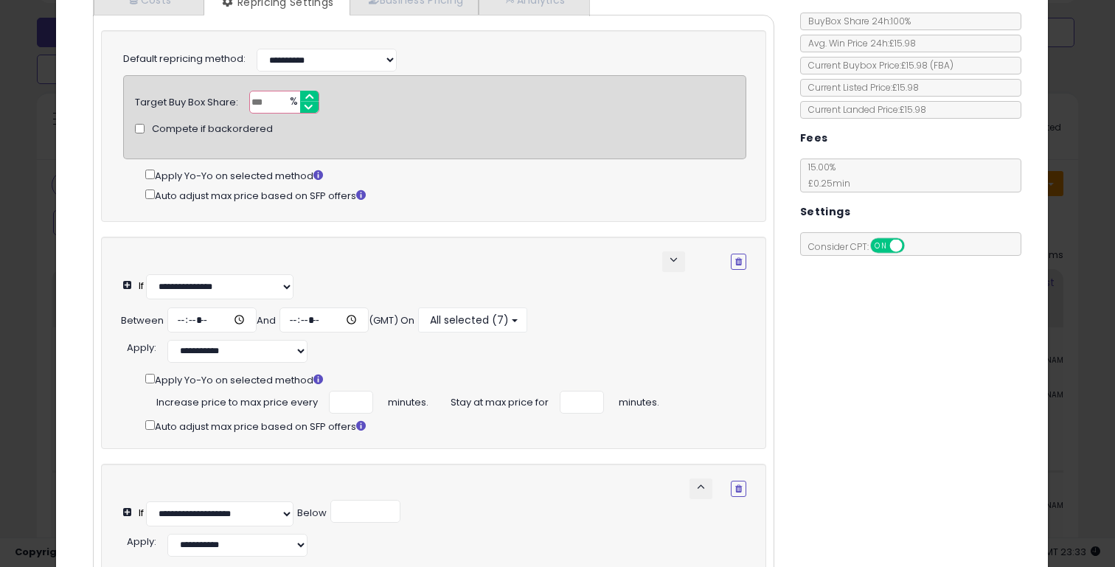  Describe the element at coordinates (825, 175) in the screenshot. I see `span: 15.00 %` at that location.